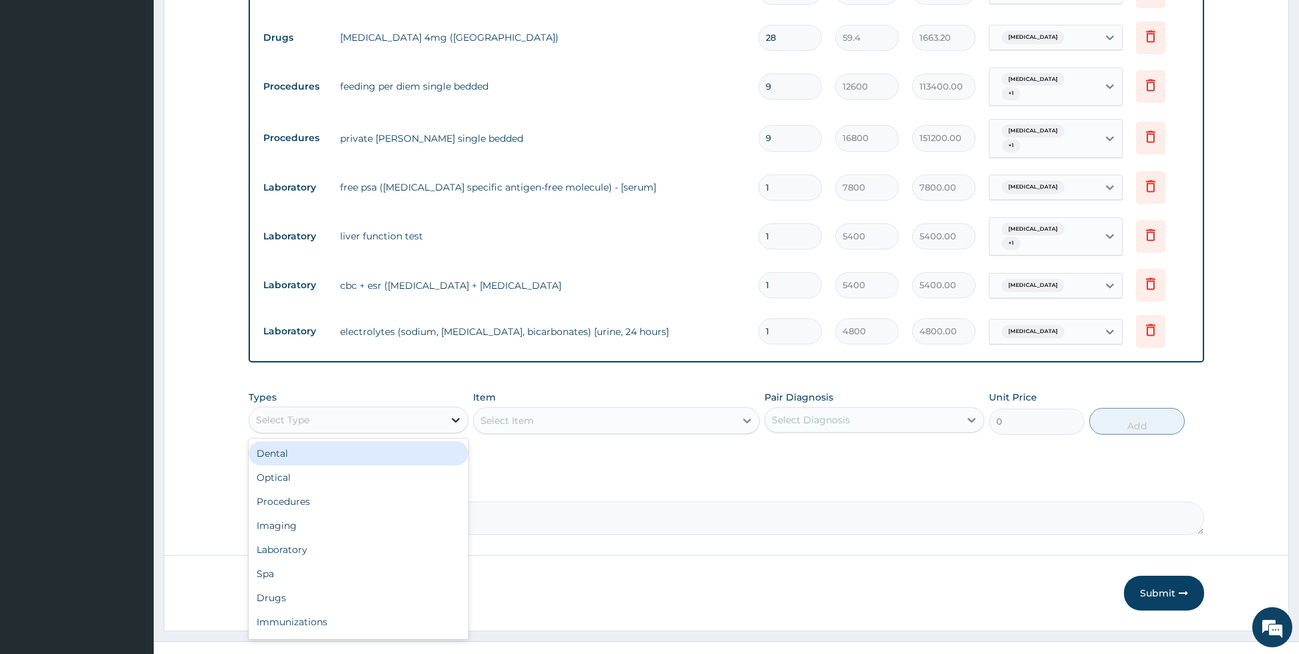 This screenshot has height=654, width=1299. What do you see at coordinates (358, 597) in the screenshot?
I see `div: Drugs` at bounding box center [358, 597].